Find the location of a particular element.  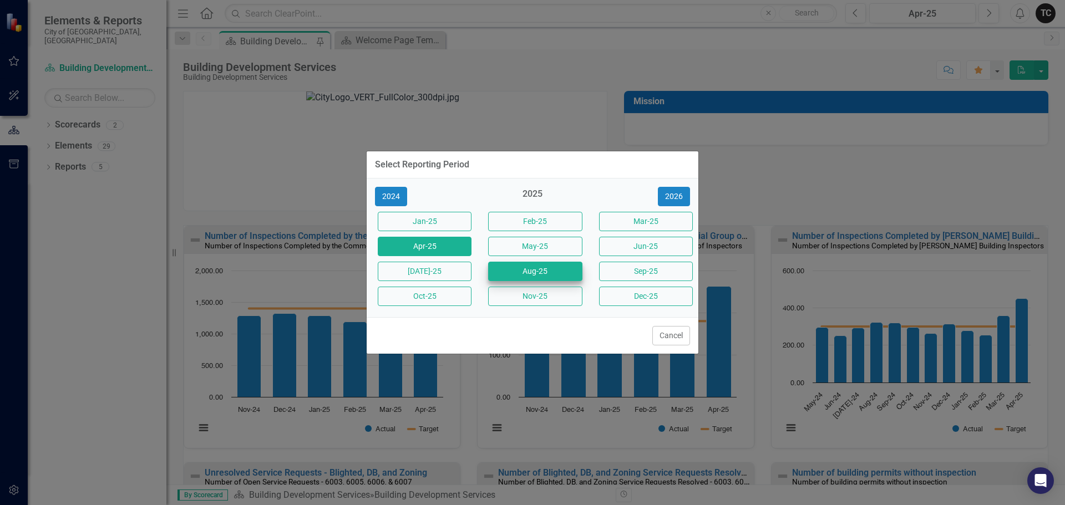

button: Aug-25 is located at coordinates (535, 271).